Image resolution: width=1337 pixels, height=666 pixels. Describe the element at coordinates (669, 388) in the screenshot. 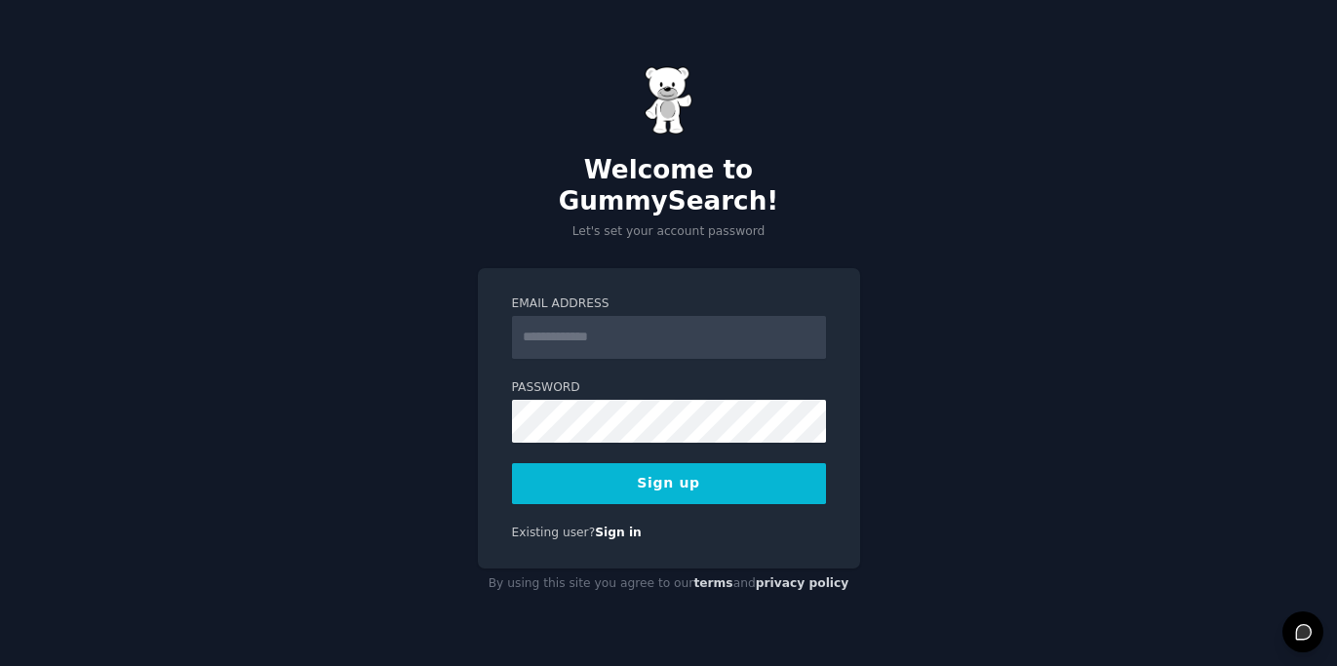

I see `label: Password` at that location.